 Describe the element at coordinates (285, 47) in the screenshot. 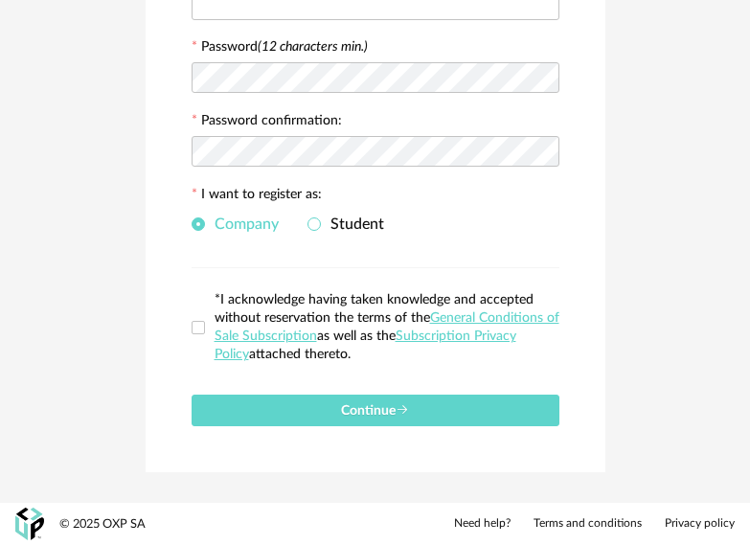

I see `label: Password` at that location.